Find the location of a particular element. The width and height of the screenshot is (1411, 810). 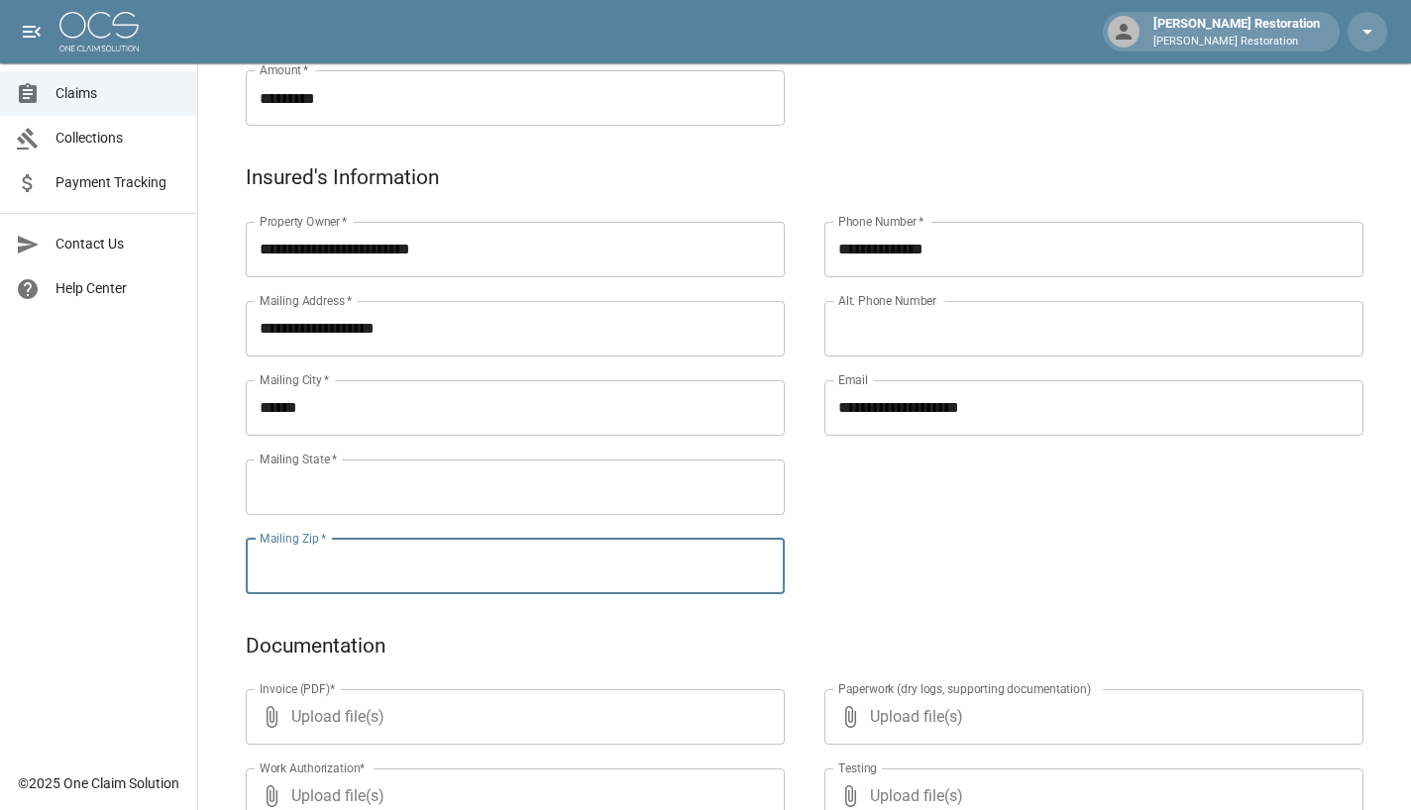

label: Mailing State is located at coordinates (298, 459).